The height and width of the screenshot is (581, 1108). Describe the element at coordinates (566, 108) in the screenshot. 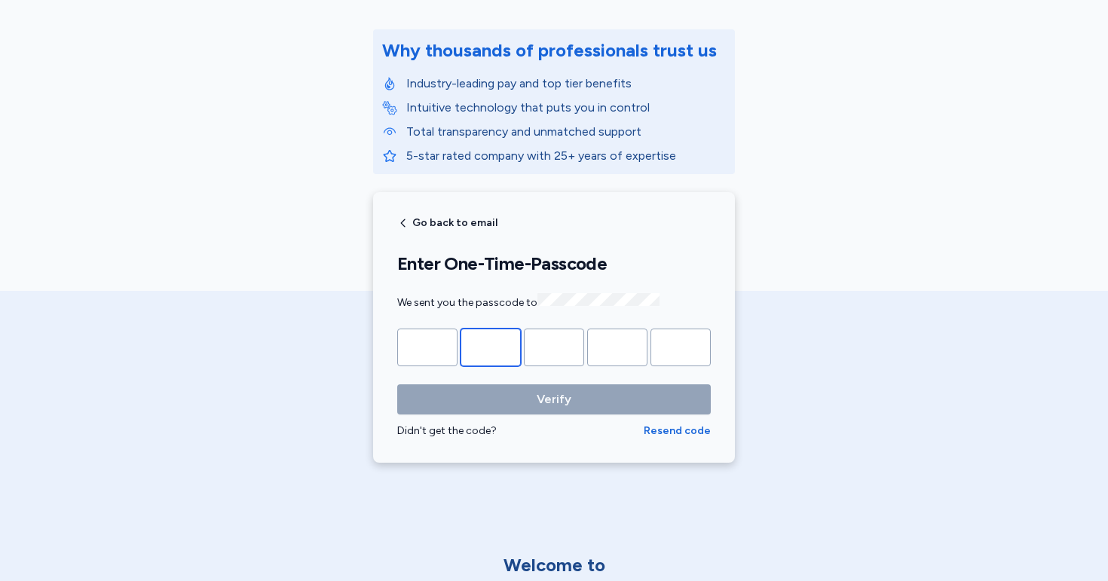

I see `p: Intuitive technology that puts you in control` at that location.